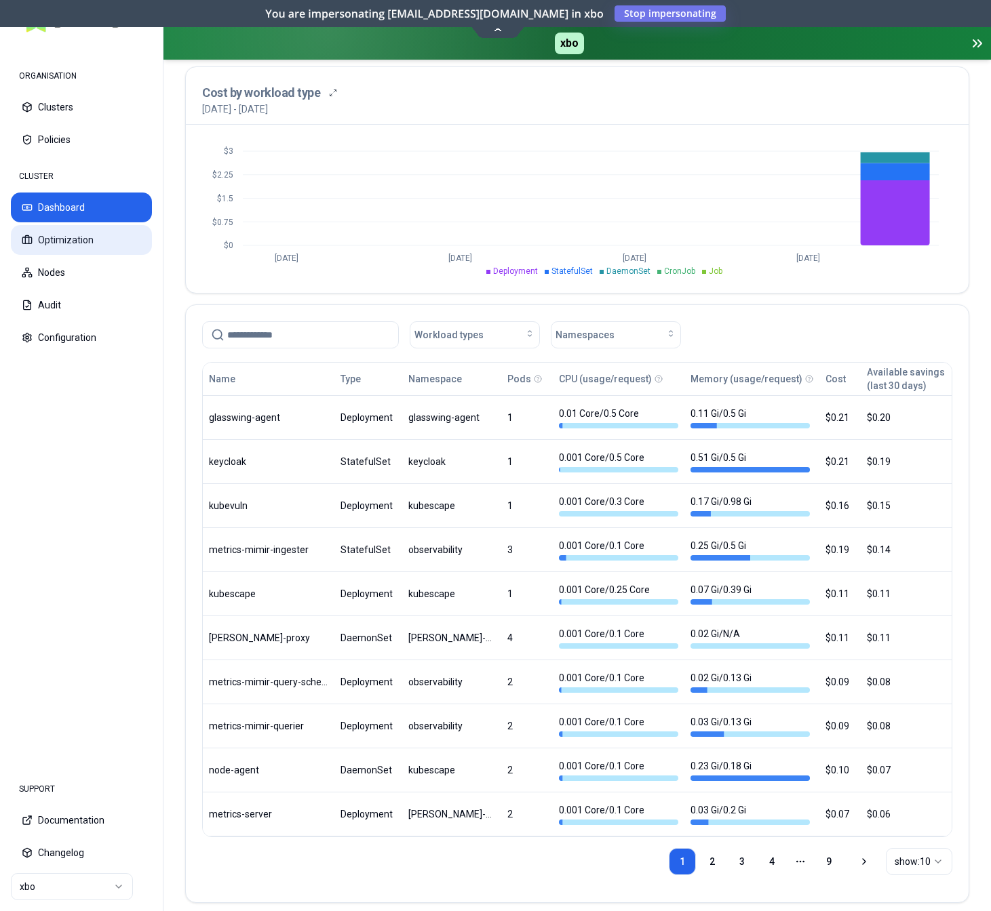  I want to click on div: $0.16, so click(839, 506).